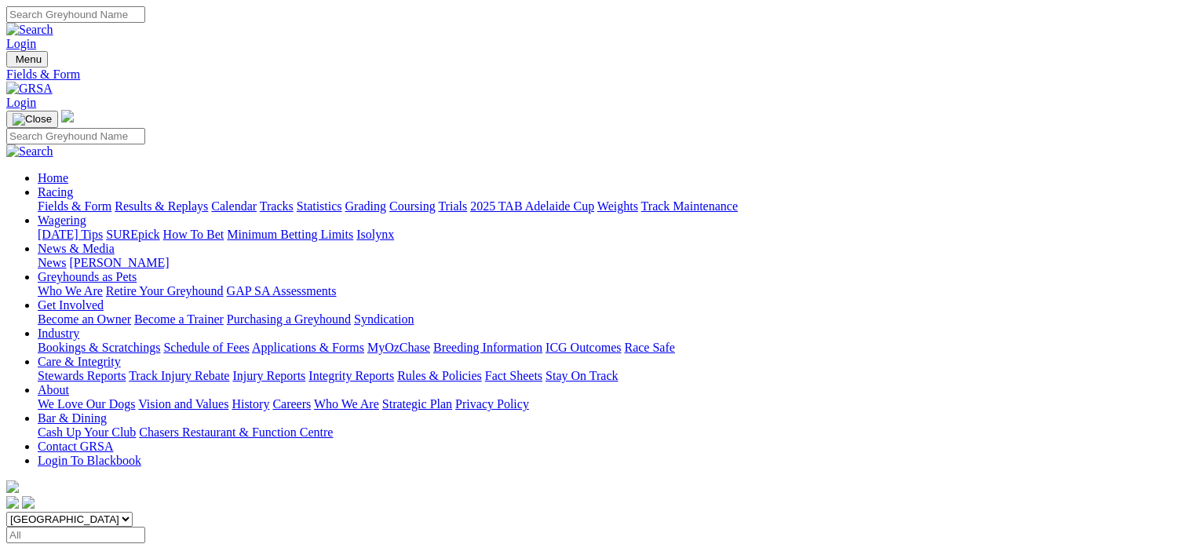 This screenshot has width=1197, height=544. What do you see at coordinates (614, 263) in the screenshot?
I see `div: News & Media` at bounding box center [614, 263].